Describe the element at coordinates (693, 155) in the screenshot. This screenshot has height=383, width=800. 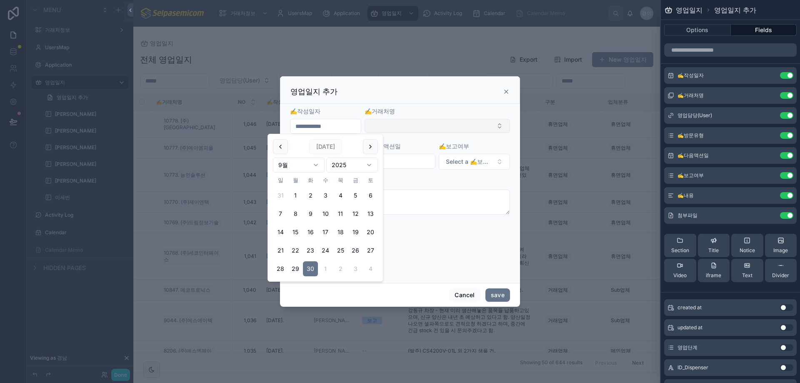
I see `span: ✍️다음액션일` at that location.